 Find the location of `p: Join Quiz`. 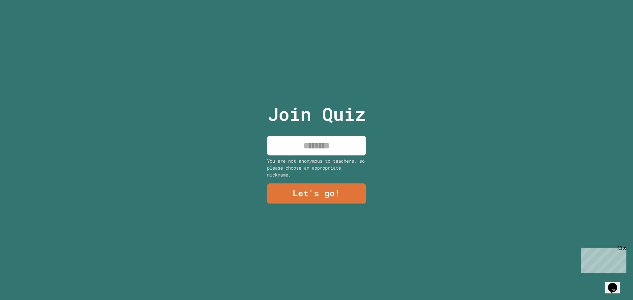

p: Join Quiz is located at coordinates (316, 114).